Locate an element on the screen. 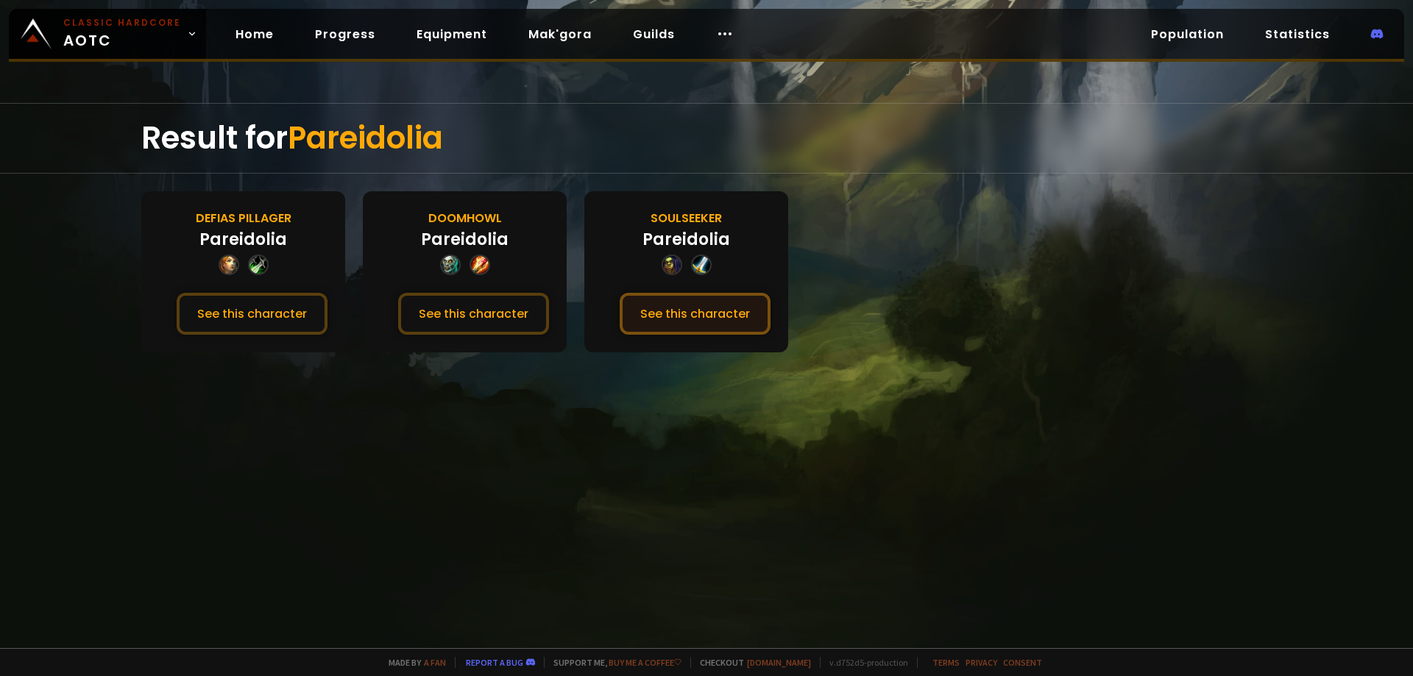 The image size is (1413, 676). small: Classic Hardcore is located at coordinates (122, 23).